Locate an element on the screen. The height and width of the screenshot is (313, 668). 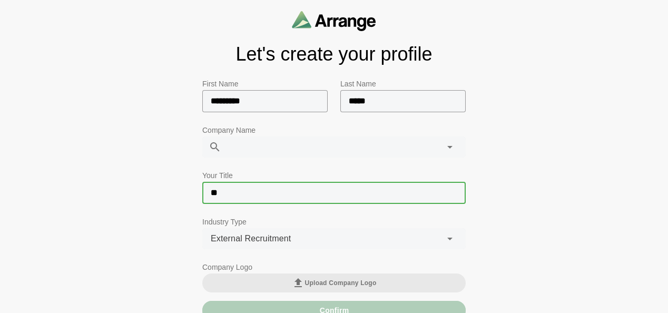
h1: Let's create your profile is located at coordinates (334, 54).